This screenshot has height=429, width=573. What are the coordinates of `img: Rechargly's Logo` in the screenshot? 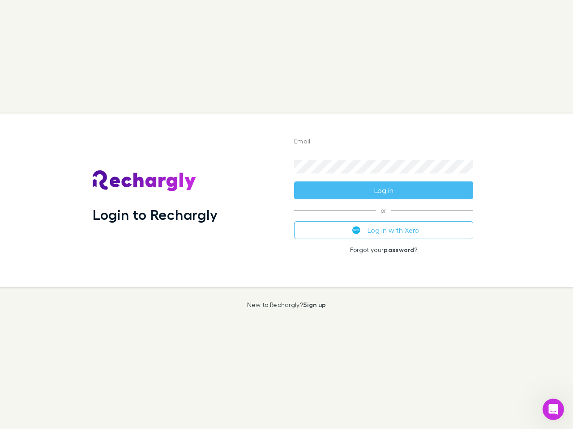 It's located at (144, 181).